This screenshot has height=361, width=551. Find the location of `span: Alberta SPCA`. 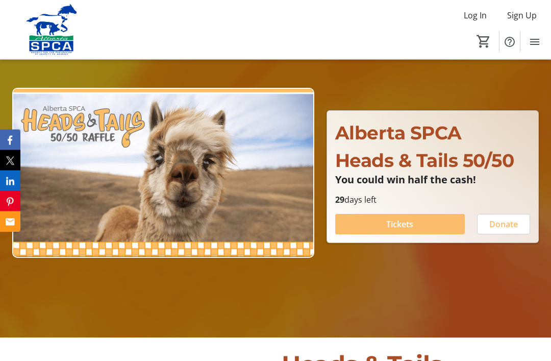

span: Alberta SPCA is located at coordinates (399, 133).